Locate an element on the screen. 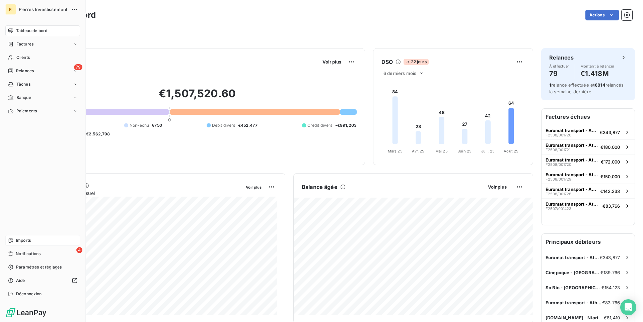  span: €814 is located at coordinates (600, 85).